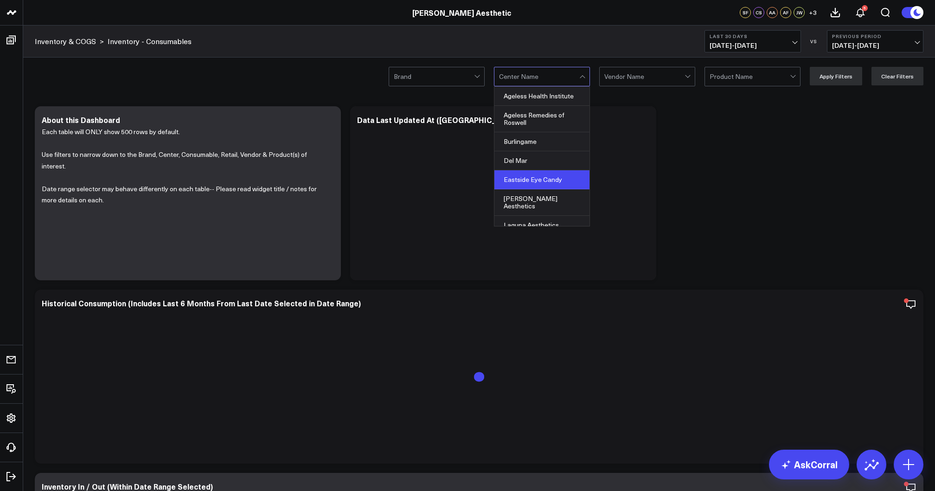 The width and height of the screenshot is (935, 491). What do you see at coordinates (184, 194) in the screenshot?
I see `p: Date range selector may behave differently on each table-- Please read widget title / notes for m...` at bounding box center [184, 194].